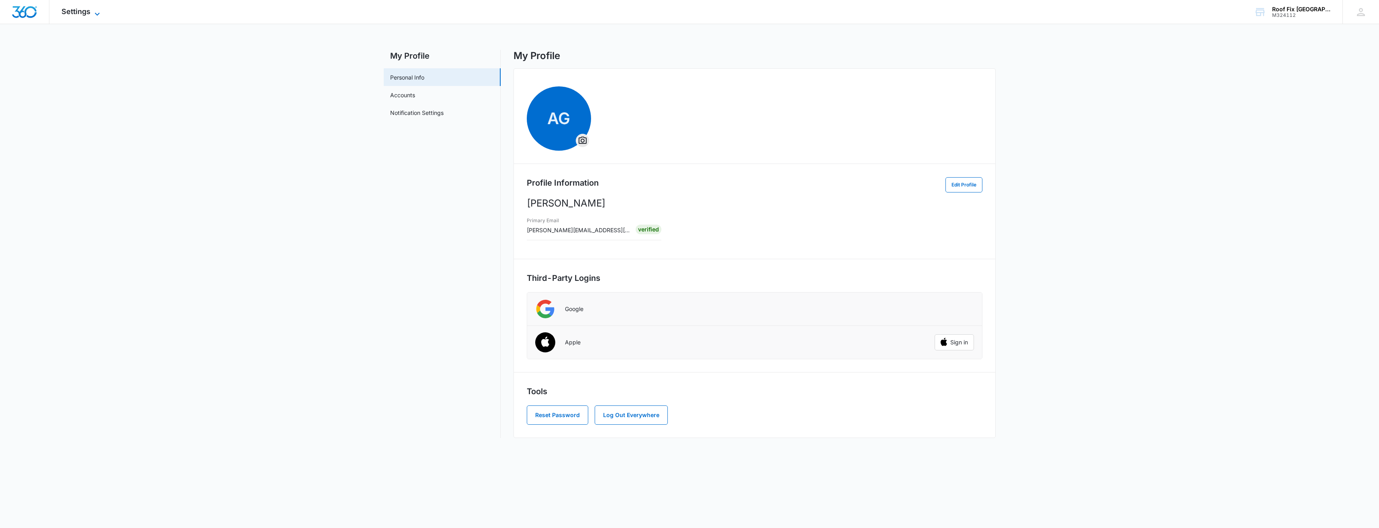 Image resolution: width=1379 pixels, height=528 pixels. I want to click on span: AG, so click(559, 119).